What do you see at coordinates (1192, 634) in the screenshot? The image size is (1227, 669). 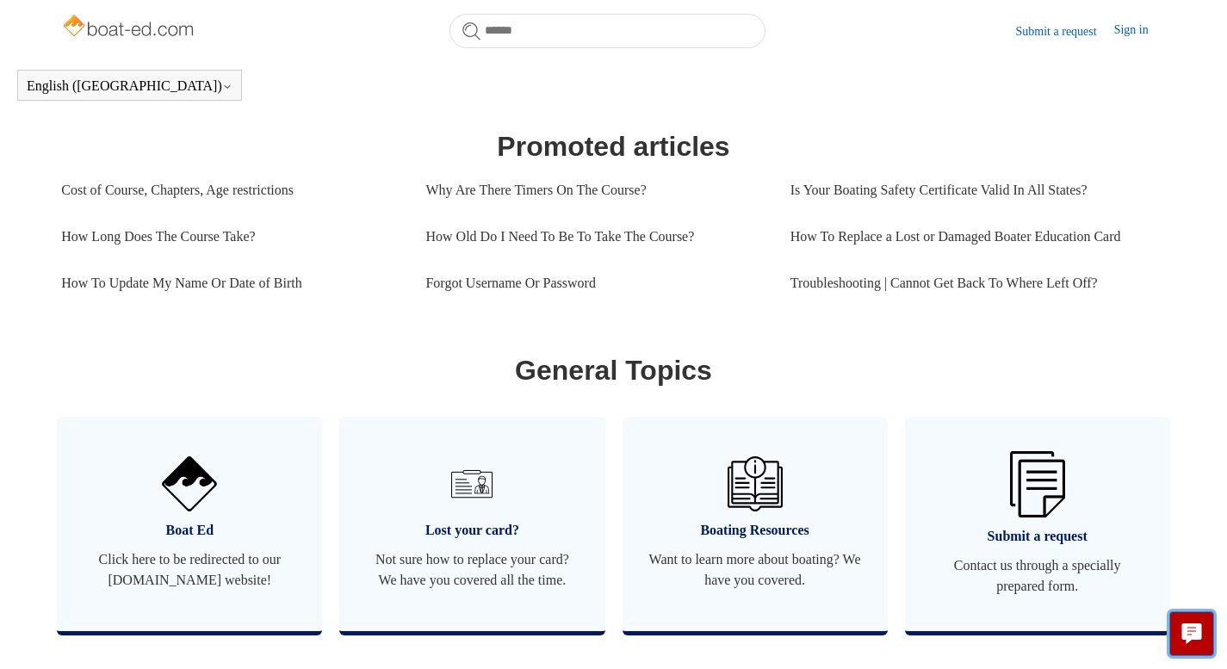 I see `div: Live chat` at bounding box center [1192, 634].